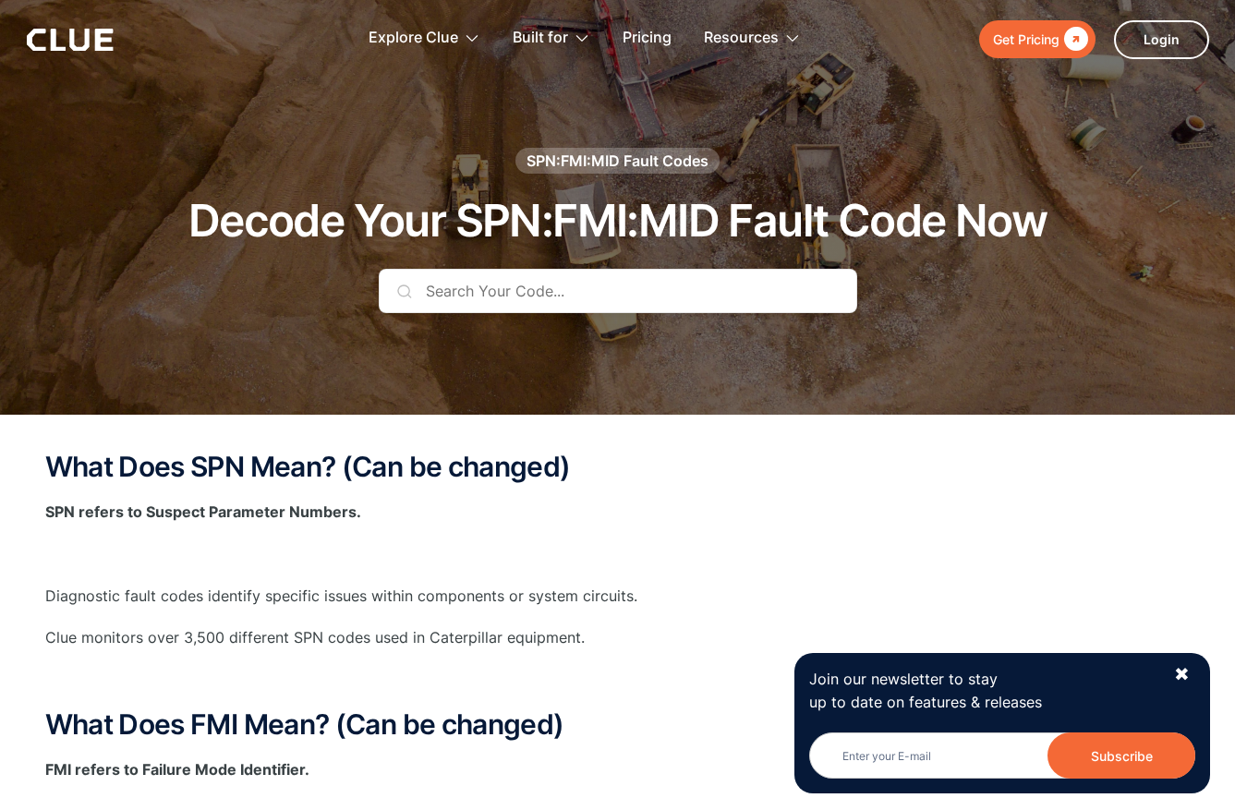  What do you see at coordinates (617, 221) in the screenshot?
I see `h1: Decode Your SPN:FMI:MID Fault Code Now` at bounding box center [617, 221].